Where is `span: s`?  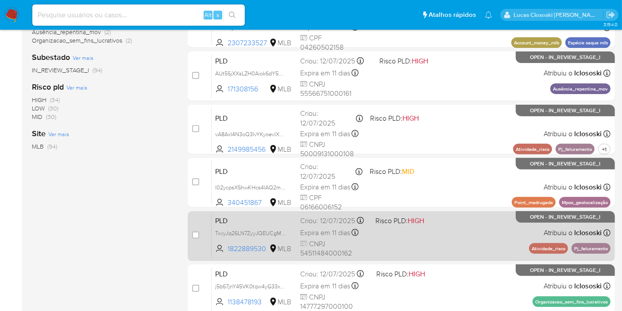 span: s is located at coordinates (218, 15).